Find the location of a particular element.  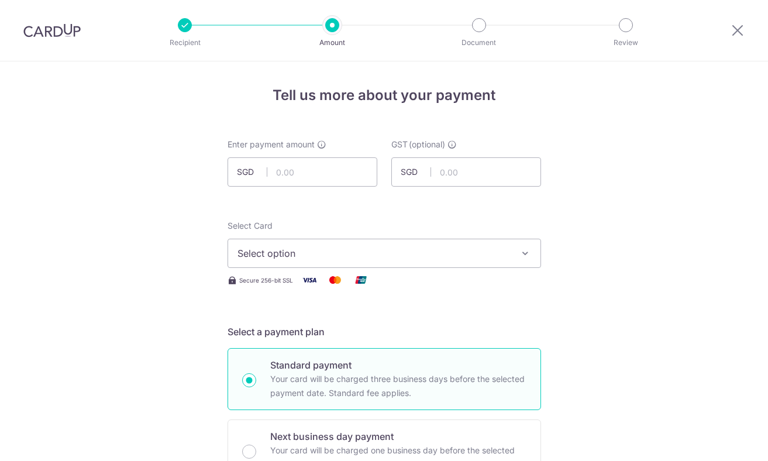

img: CardUp is located at coordinates (52, 30).